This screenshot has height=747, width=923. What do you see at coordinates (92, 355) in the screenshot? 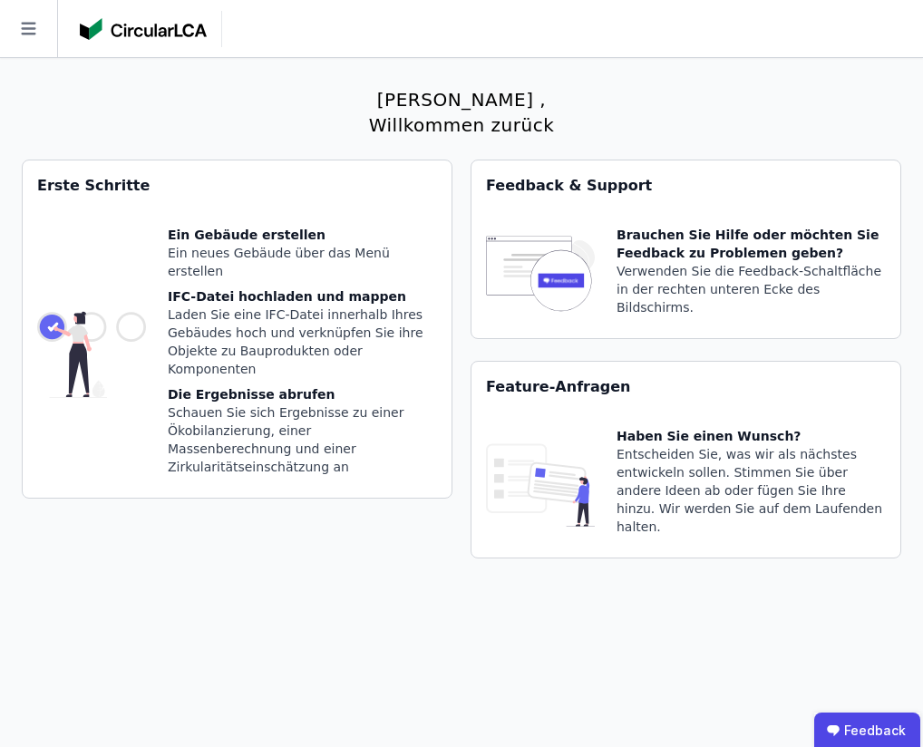
I see `img: getting_started_tile-DrF_GRSv.svg` at bounding box center [92, 355].